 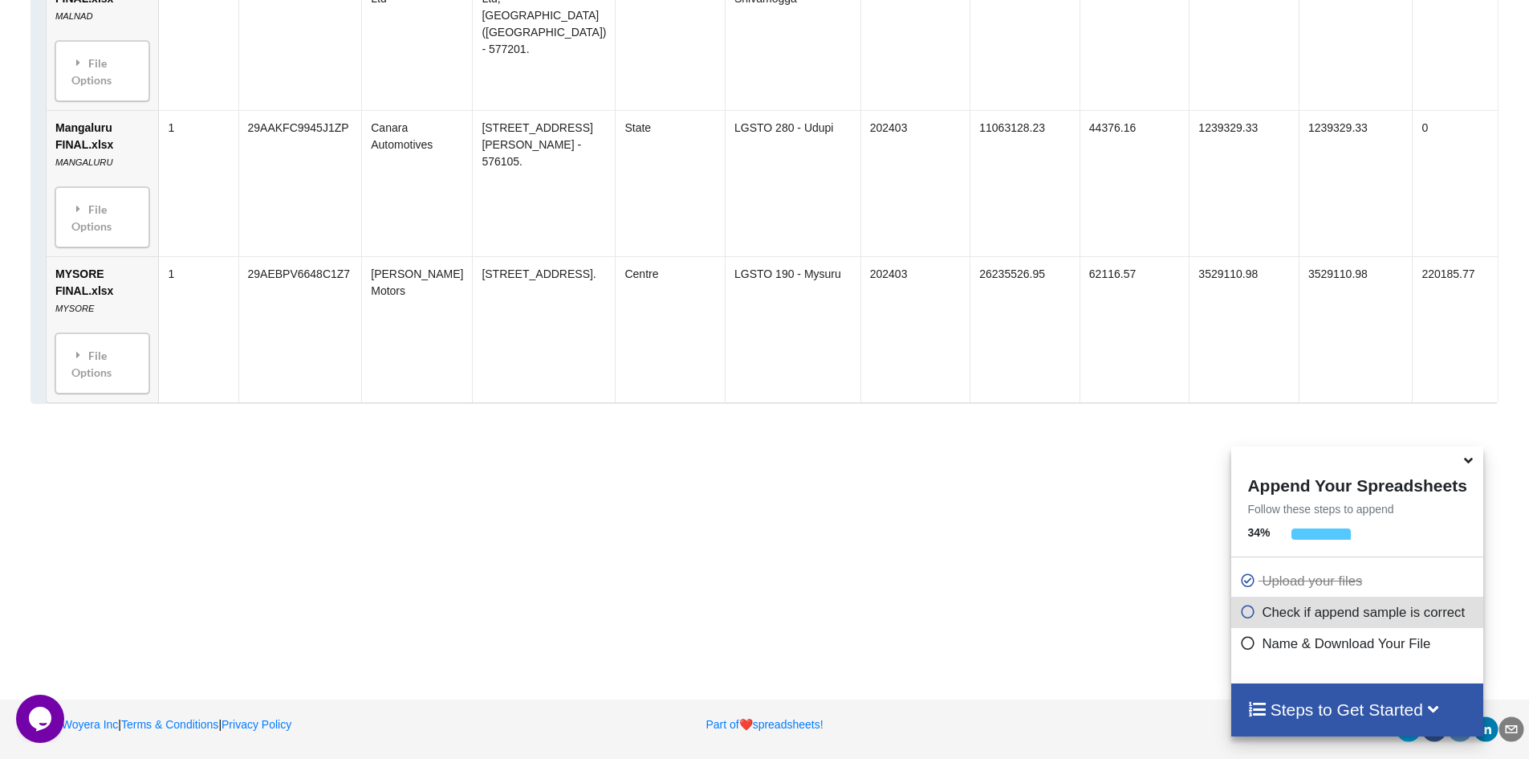 I want to click on p: Name & Download Your File, so click(x=1359, y=643).